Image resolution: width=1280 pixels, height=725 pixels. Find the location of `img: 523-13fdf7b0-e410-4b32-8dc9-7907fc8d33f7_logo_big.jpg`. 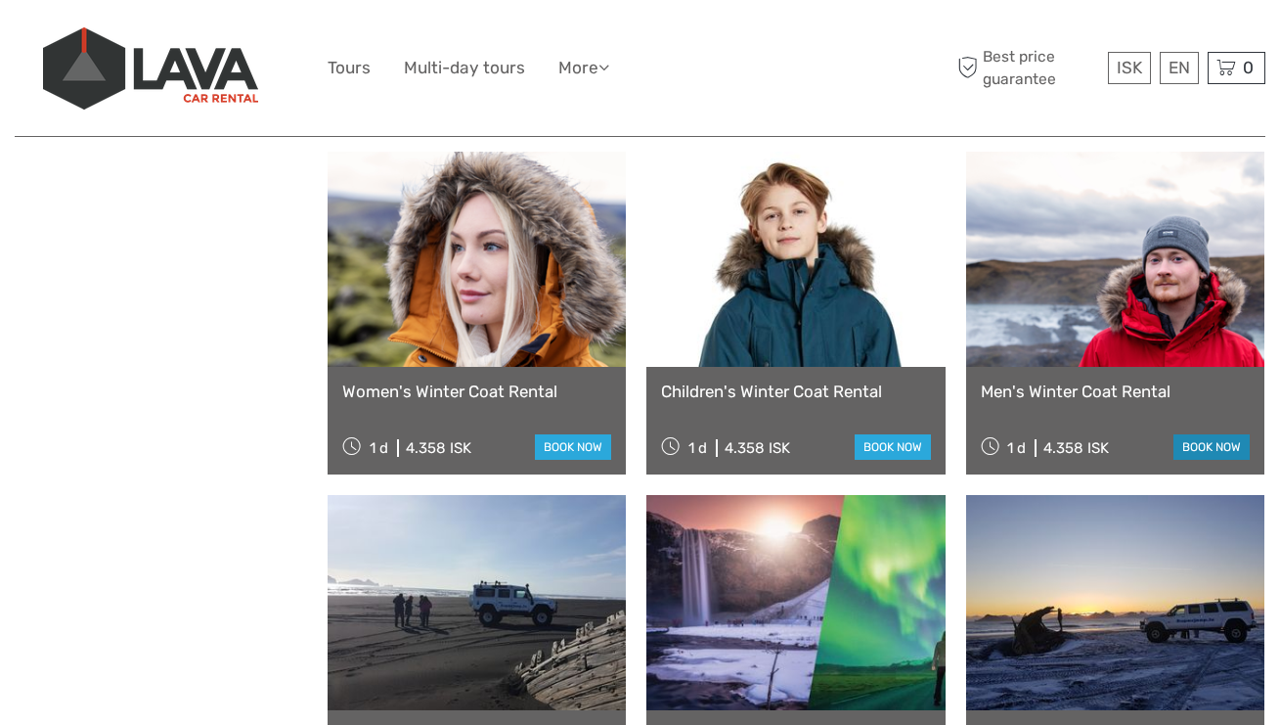

img: 523-13fdf7b0-e410-4b32-8dc9-7907fc8d33f7_logo_big.jpg is located at coordinates (151, 68).